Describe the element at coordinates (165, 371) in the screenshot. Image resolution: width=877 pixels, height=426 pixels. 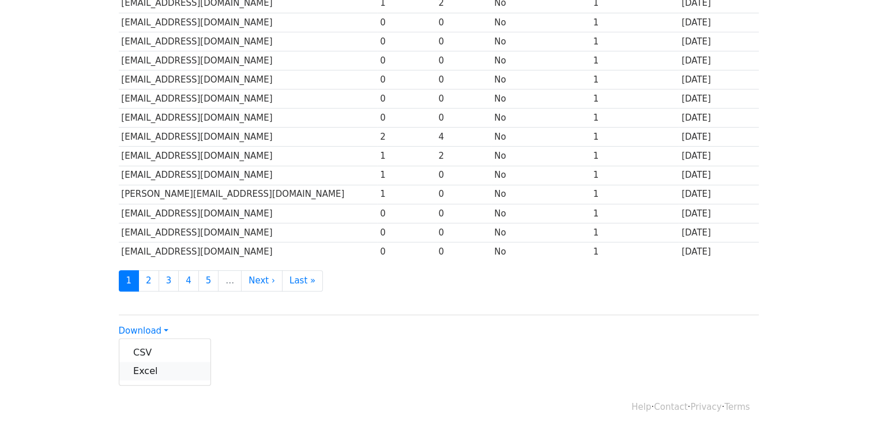
I see `a: Excel` at that location.